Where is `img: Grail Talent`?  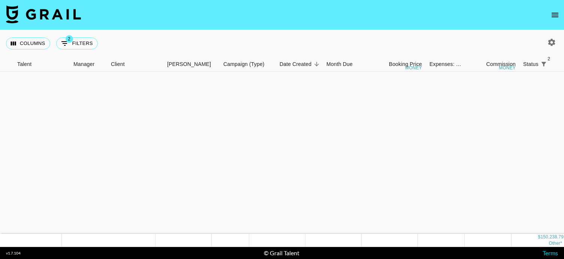 img: Grail Talent is located at coordinates (43, 14).